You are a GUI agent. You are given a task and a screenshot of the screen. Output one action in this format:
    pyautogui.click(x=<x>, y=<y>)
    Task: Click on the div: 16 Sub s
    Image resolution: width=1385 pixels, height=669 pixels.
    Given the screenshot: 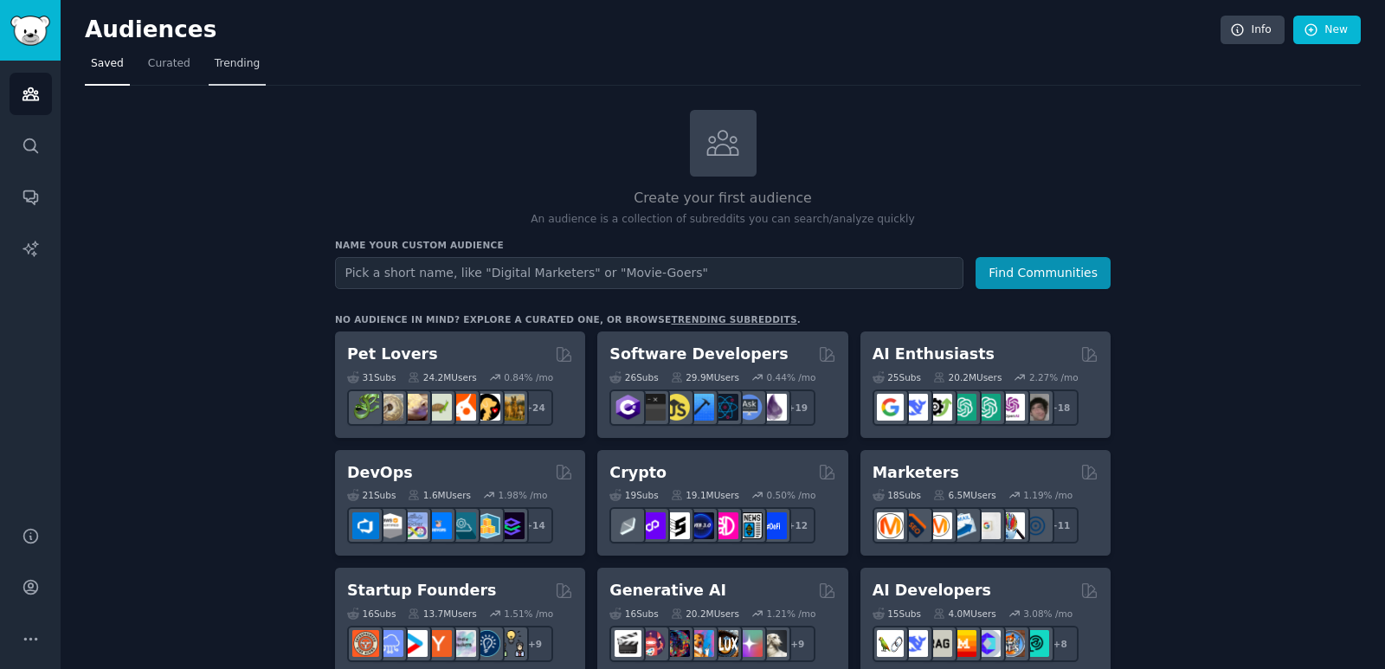 What is the action you would take?
    pyautogui.click(x=371, y=614)
    